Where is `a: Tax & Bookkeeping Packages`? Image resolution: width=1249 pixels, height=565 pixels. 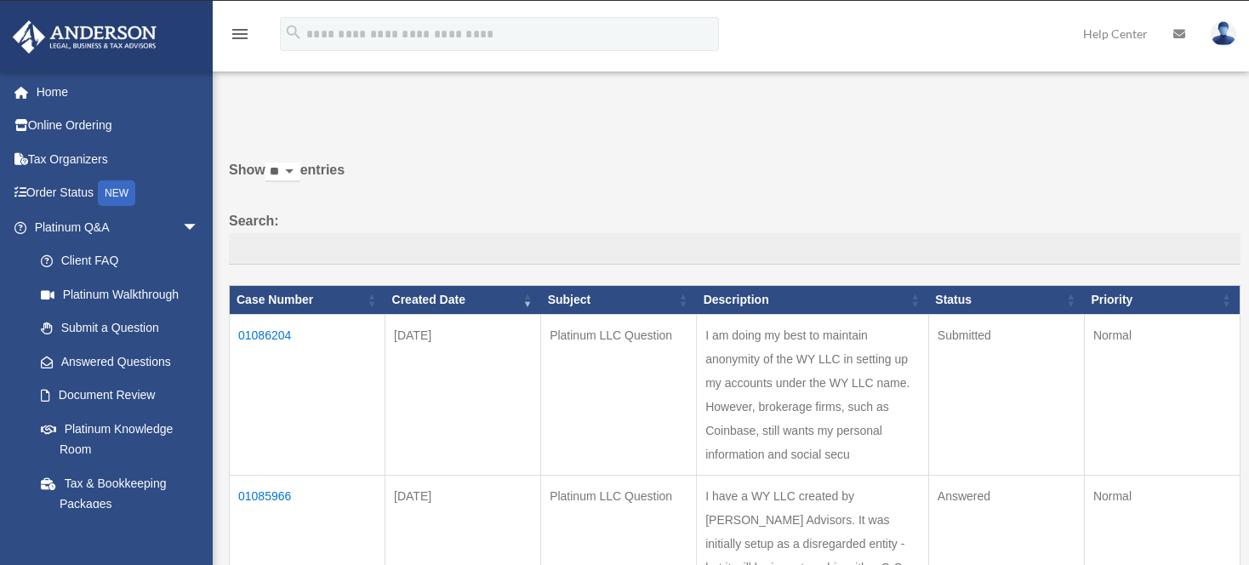 a: Tax & Bookkeeping Packages is located at coordinates (120, 493).